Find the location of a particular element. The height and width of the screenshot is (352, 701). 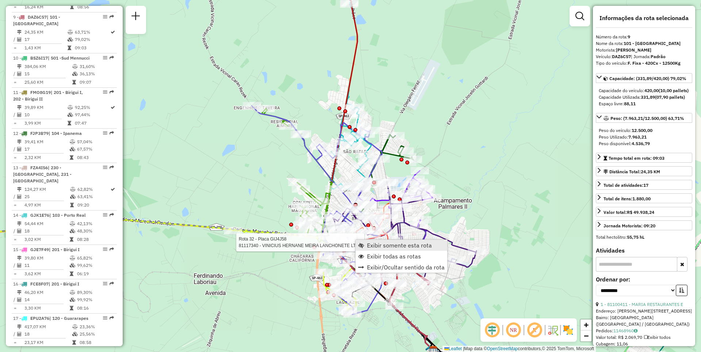

div: Total de itens: is located at coordinates (627, 199).